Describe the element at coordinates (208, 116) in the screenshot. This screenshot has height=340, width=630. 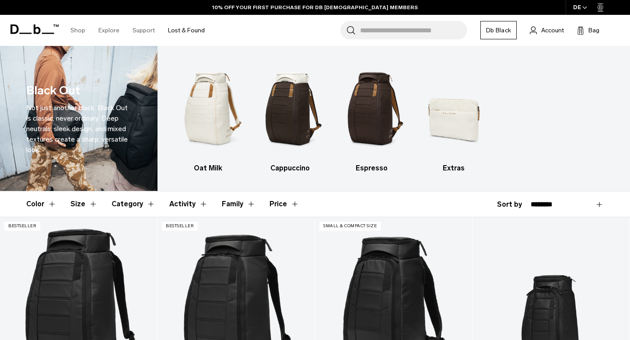
I see `a: Db Oat Milk` at that location.